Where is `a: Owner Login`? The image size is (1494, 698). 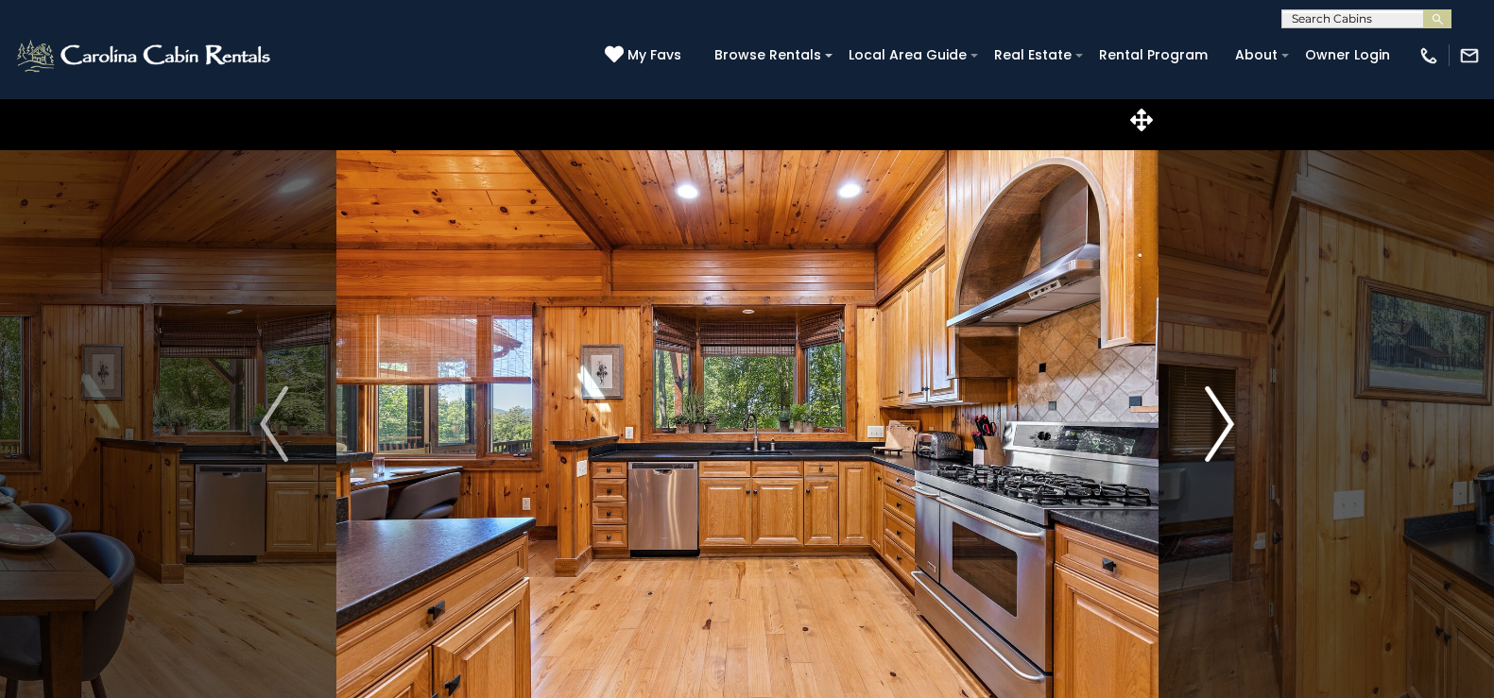 a: Owner Login is located at coordinates (1347, 55).